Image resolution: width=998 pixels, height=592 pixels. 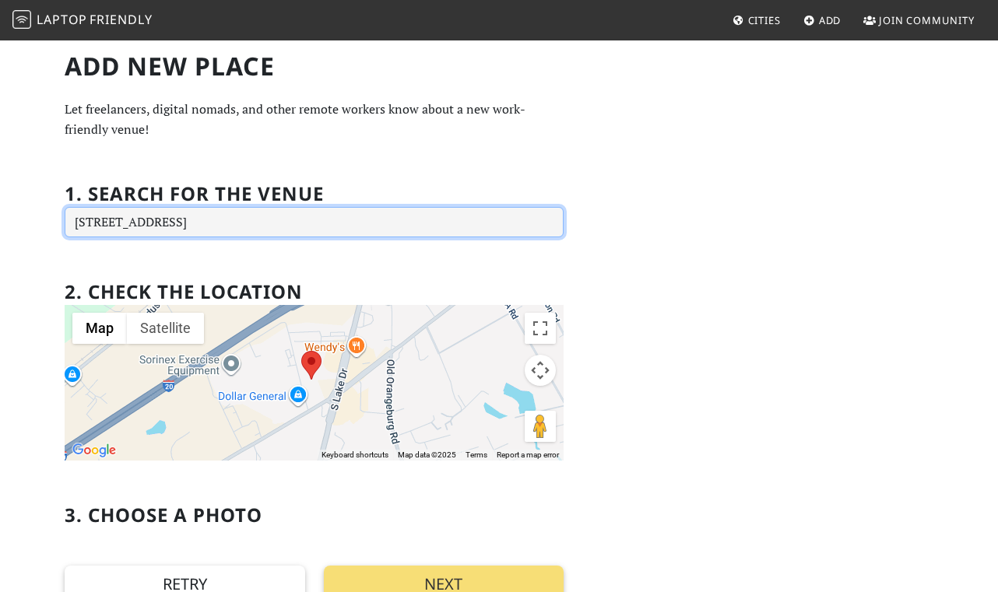 I want to click on span: Map data ©2025, so click(x=426, y=454).